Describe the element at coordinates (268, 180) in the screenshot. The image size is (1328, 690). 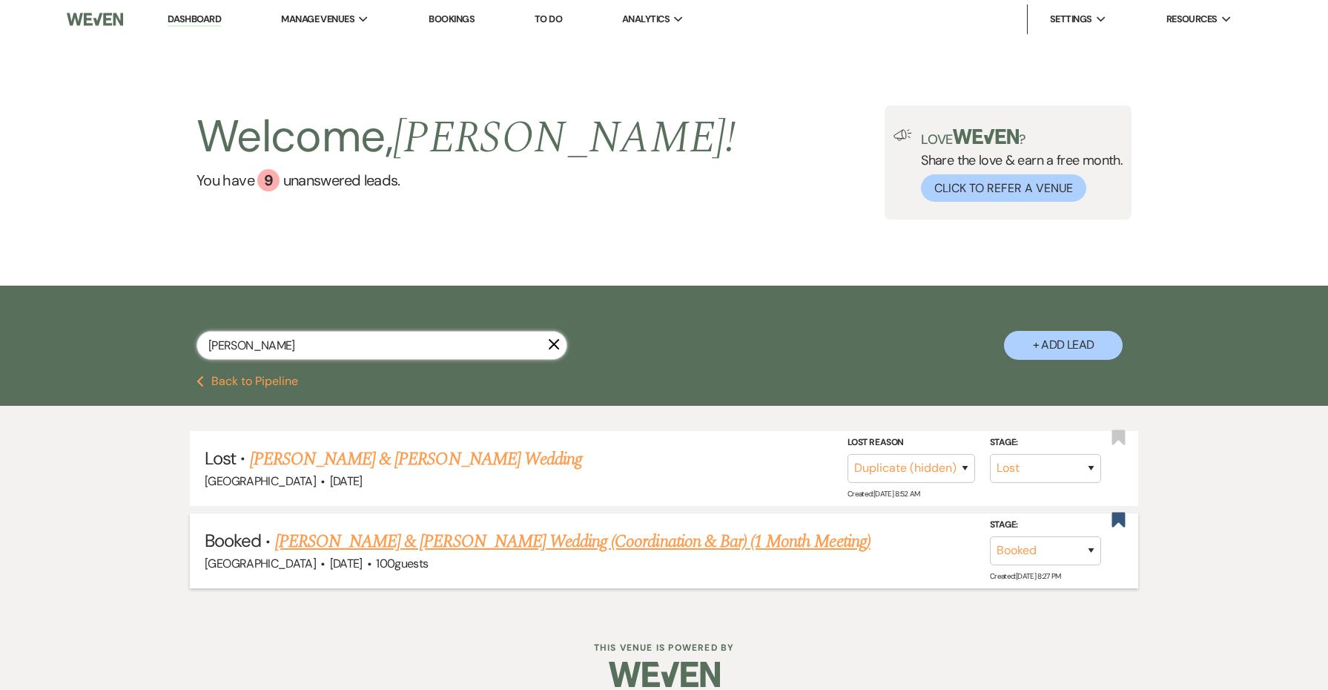
I see `div: 9` at that location.